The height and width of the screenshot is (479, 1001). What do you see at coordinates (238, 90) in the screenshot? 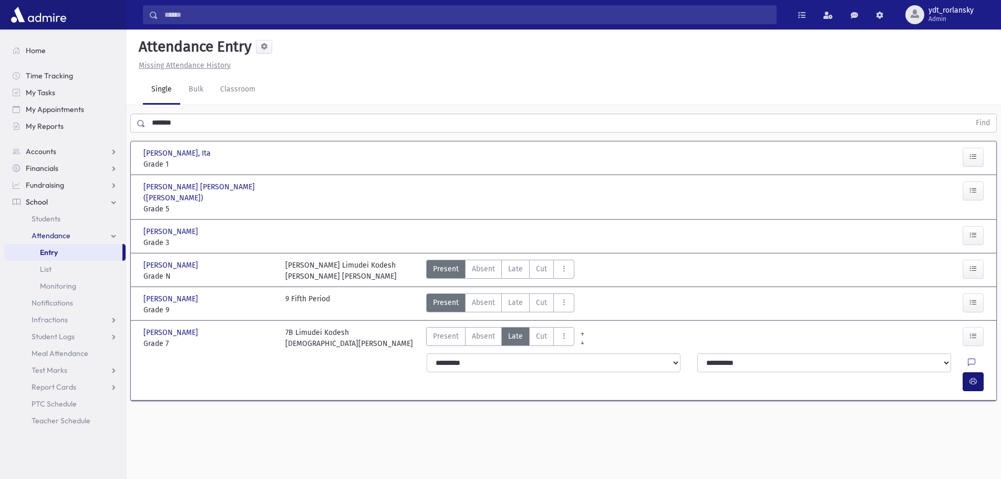
I see `a: Classroom` at bounding box center [238, 90].